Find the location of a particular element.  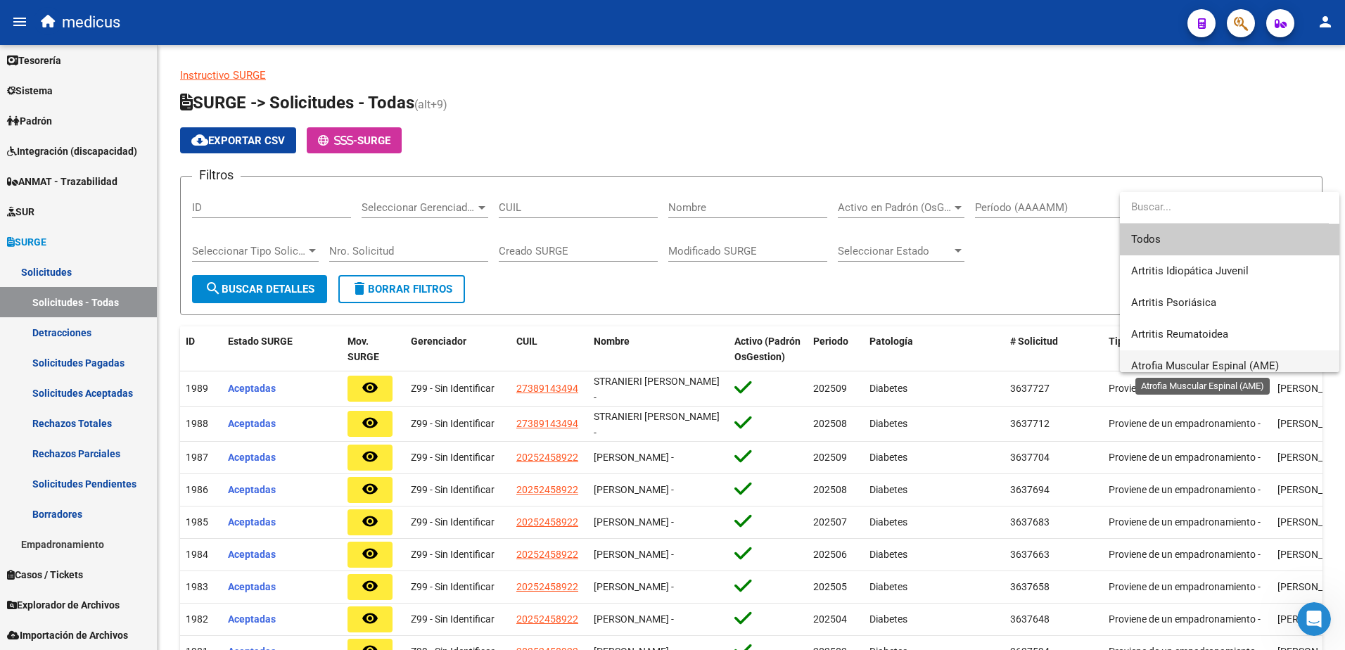

input: dropdown search is located at coordinates (1224, 207).